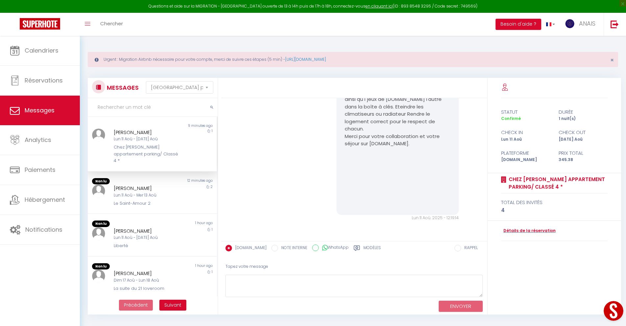 The width and height of the screenshot is (626, 326). I want to click on div: Dim 17 Aoû - Lun 18 Aoû, so click(147, 280).